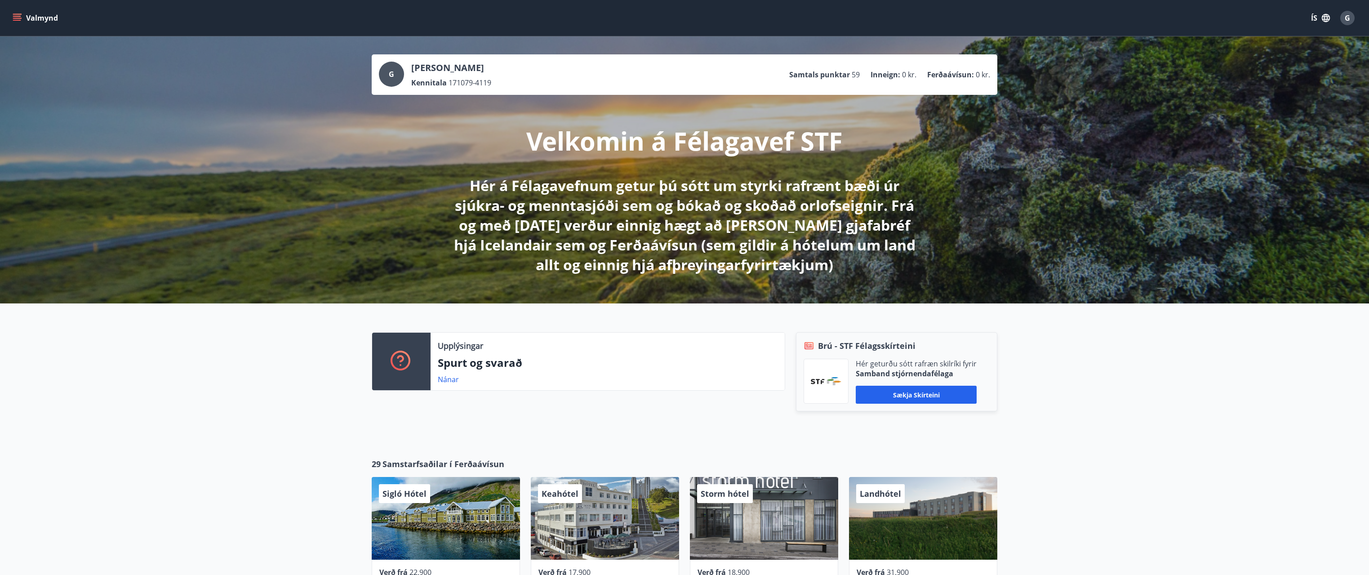  Describe the element at coordinates (725, 494) in the screenshot. I see `span: Storm hótel` at that location.